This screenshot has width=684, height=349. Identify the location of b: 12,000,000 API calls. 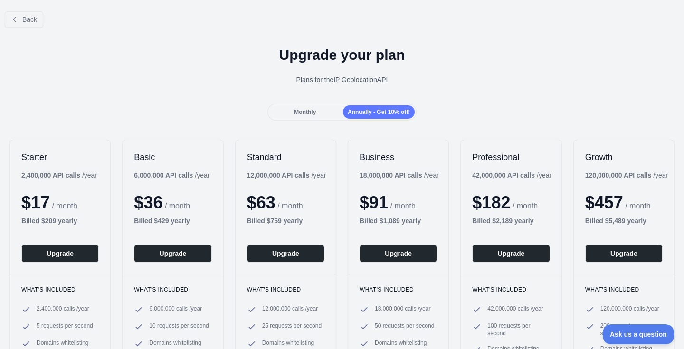
(278, 175).